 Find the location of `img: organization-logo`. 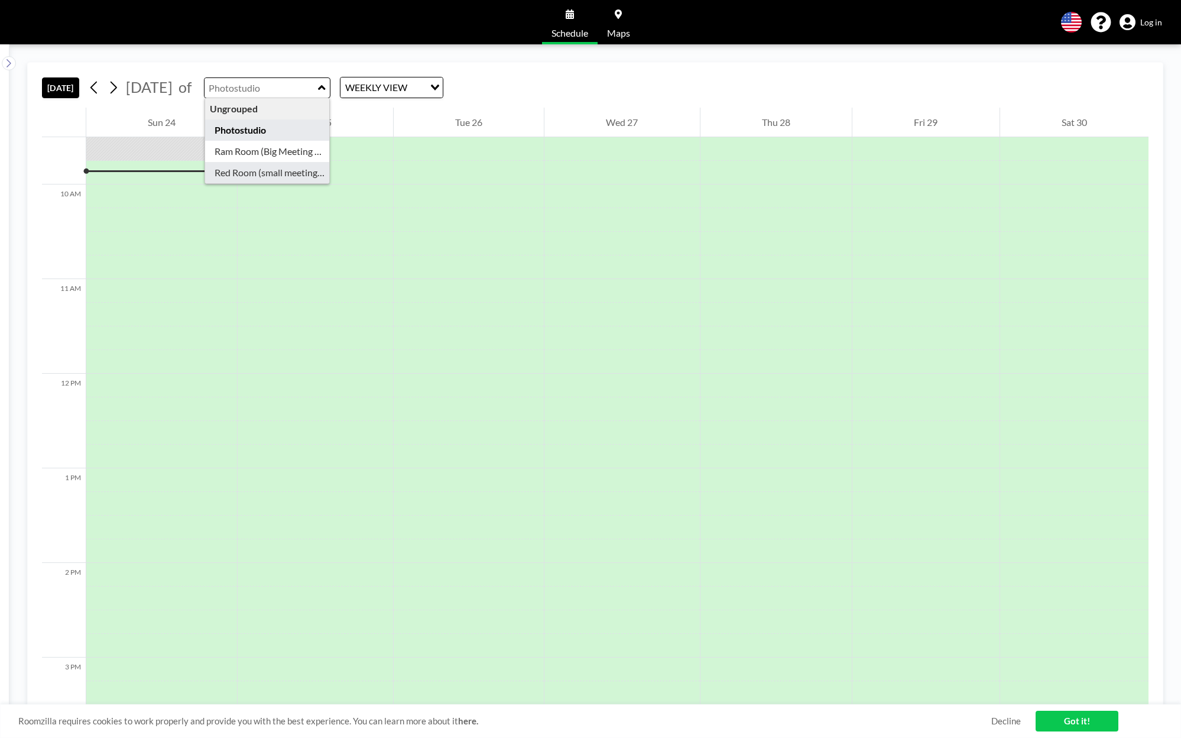

img: organization-logo is located at coordinates (47, 22).